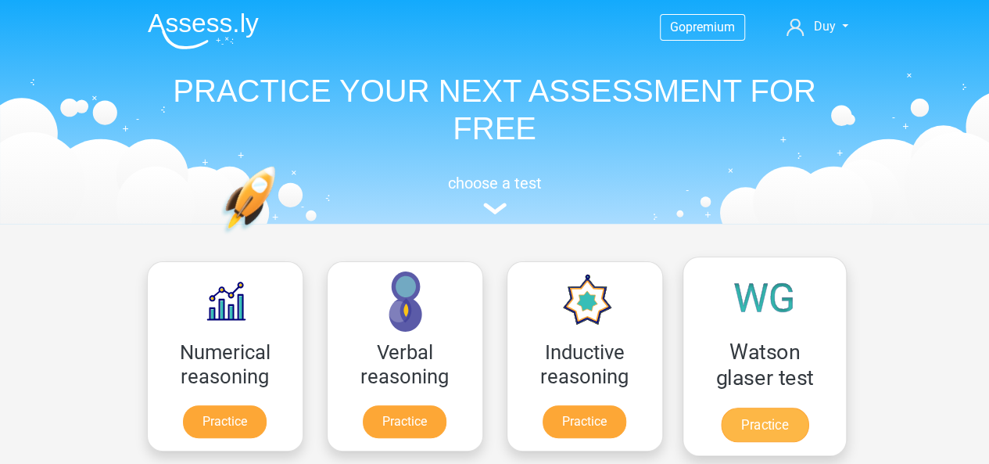 The image size is (989, 464). What do you see at coordinates (495, 110) in the screenshot?
I see `h1: PRACTICE YOUR NEXT ASSESSMENT FOR FREE` at bounding box center [495, 110].